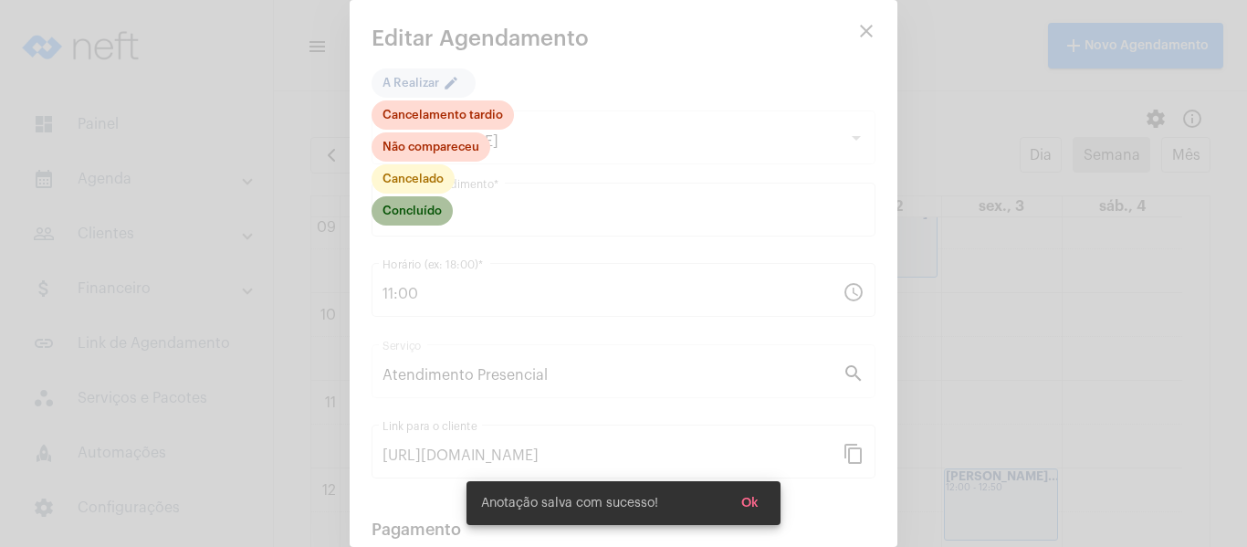 The height and width of the screenshot is (547, 1247). Describe the element at coordinates (570, 503) in the screenshot. I see `span: Anotação salva com sucesso!` at that location.